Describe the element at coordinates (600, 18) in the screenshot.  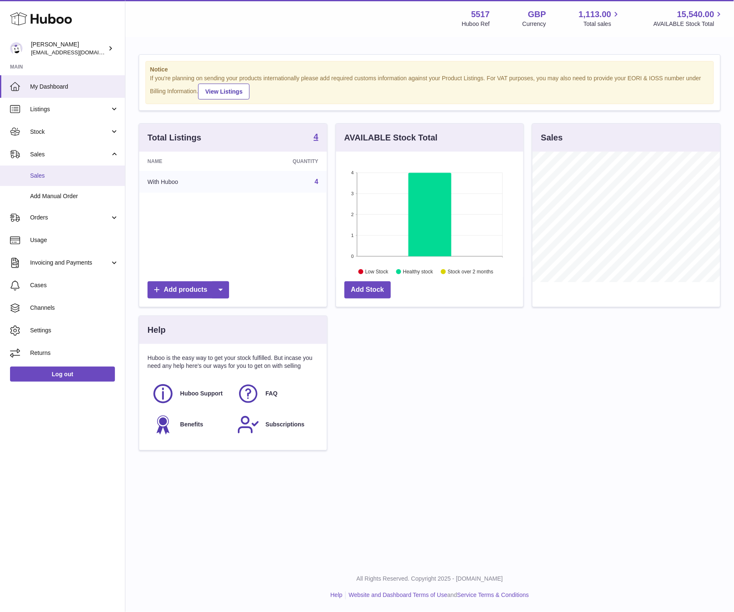
I see `a: 1,113.00 Total sales` at that location.